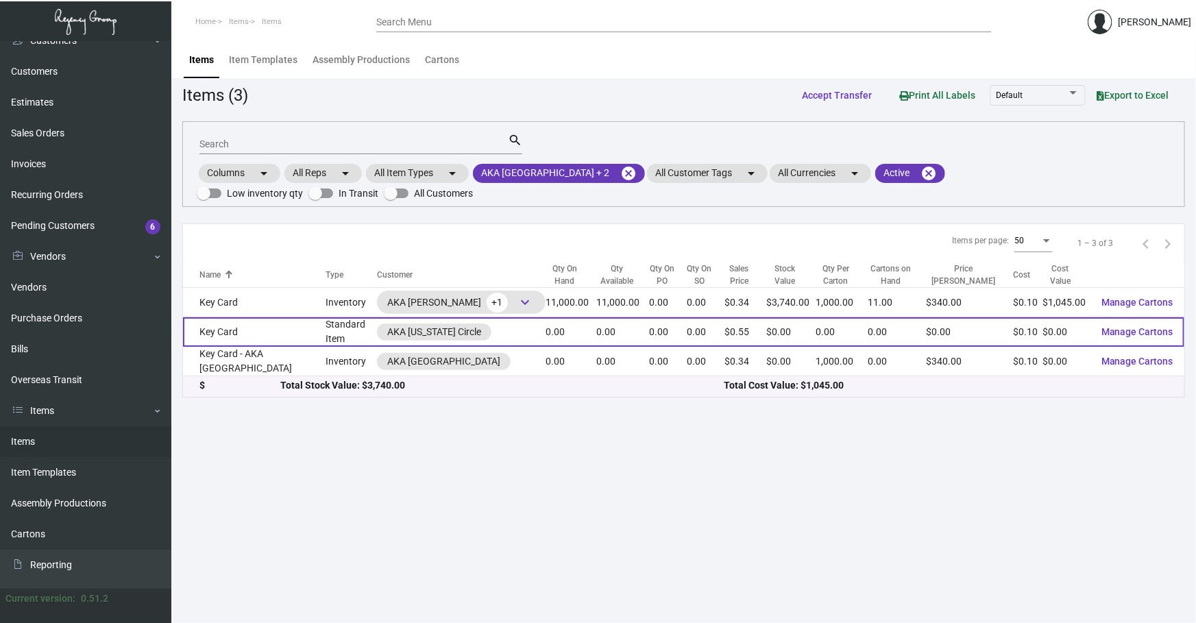 The width and height of the screenshot is (1196, 623). Describe the element at coordinates (515, 140) in the screenshot. I see `mat-icon: search` at that location.